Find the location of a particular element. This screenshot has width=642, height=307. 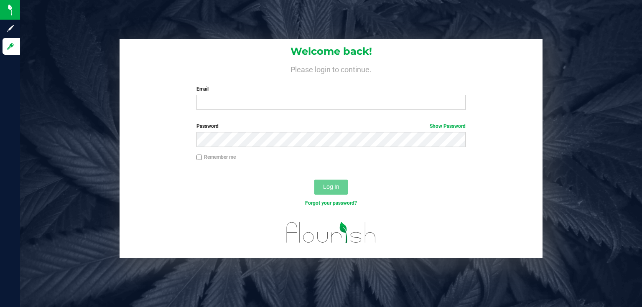

h1: Welcome back! is located at coordinates (331, 51).